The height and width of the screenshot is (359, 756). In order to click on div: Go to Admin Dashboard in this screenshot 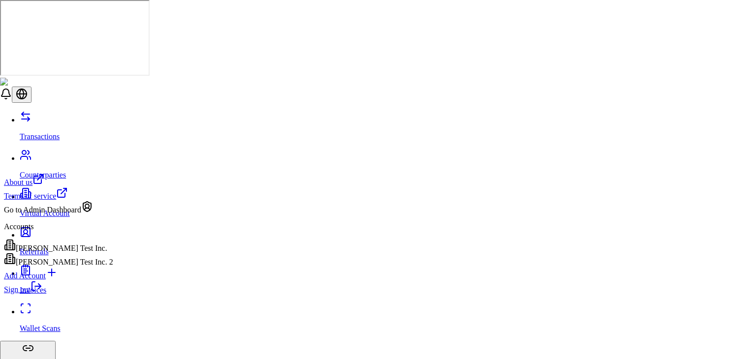, I will do `click(59, 208)`.